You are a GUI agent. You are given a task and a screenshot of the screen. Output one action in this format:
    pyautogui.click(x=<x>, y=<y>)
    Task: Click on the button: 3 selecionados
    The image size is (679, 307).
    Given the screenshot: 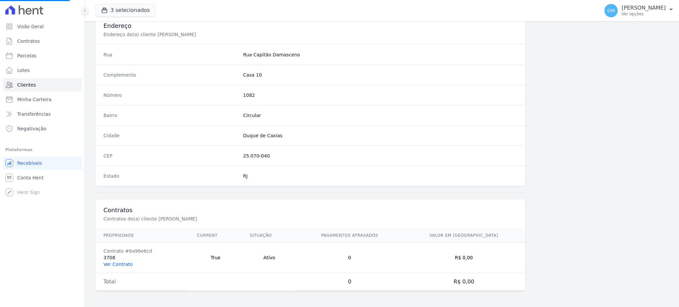 What is the action you would take?
    pyautogui.click(x=125, y=10)
    